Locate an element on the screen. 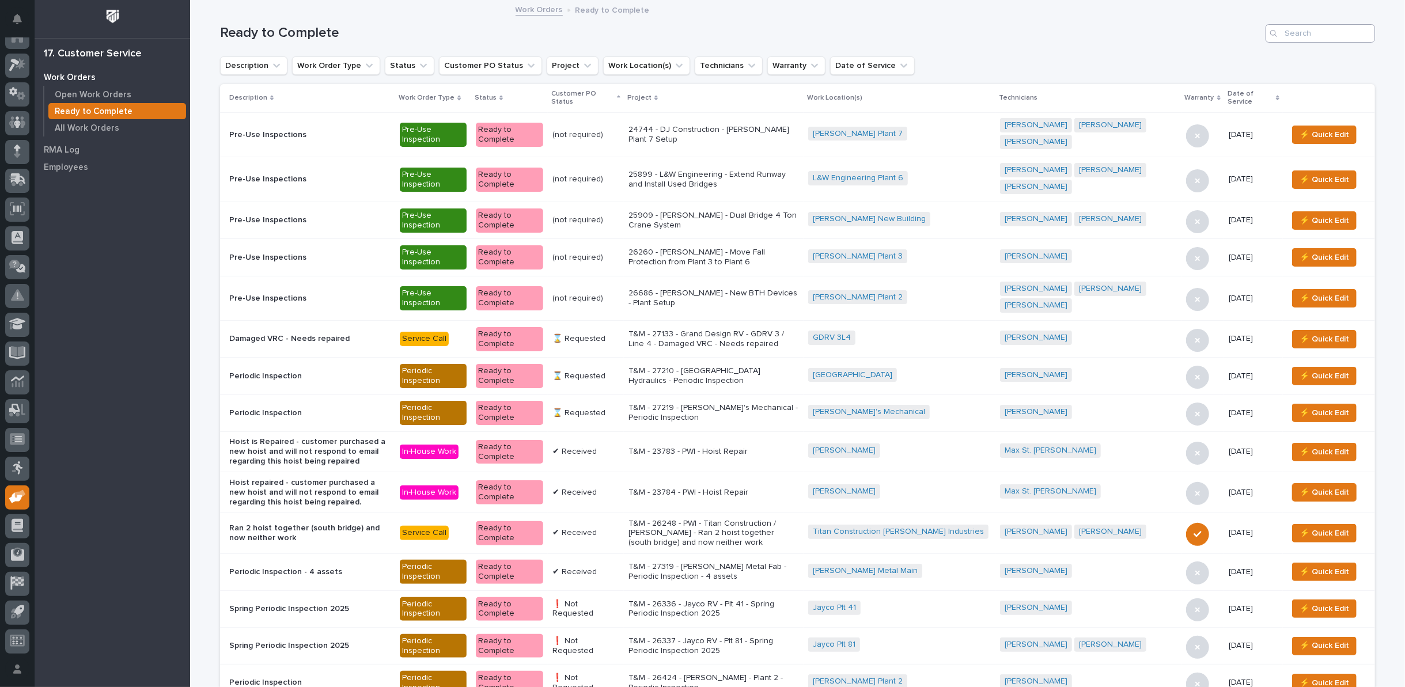 The image size is (1405, 687). p: Description is located at coordinates (248, 98).